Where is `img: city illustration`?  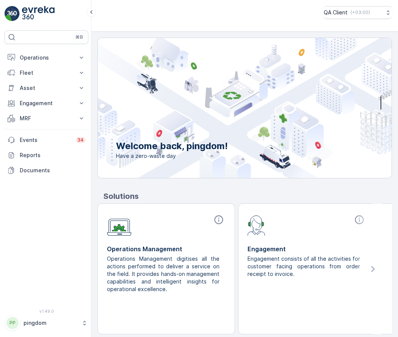 img: city illustration is located at coordinates (227, 108).